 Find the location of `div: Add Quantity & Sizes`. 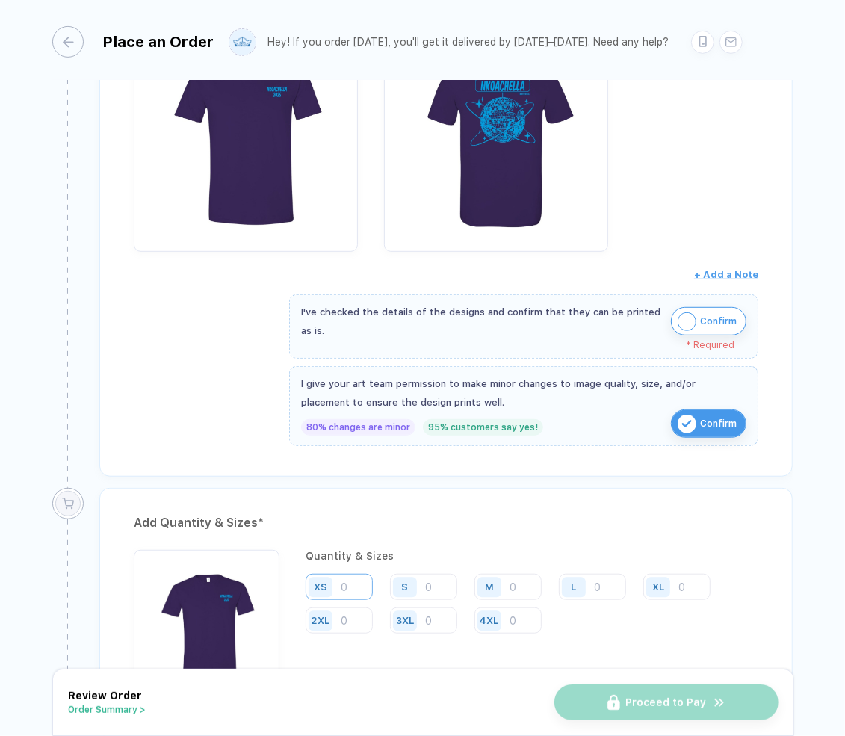

div: Add Quantity & Sizes is located at coordinates (446, 523).